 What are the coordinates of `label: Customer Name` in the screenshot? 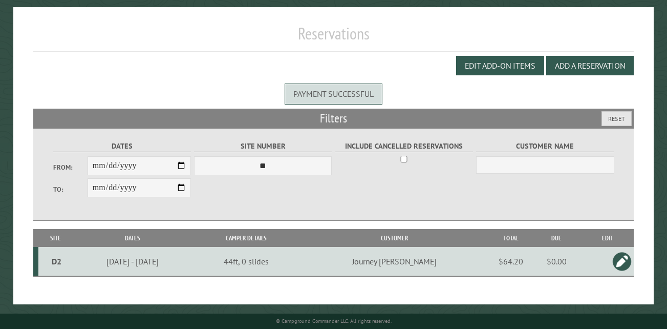 It's located at (545, 146).